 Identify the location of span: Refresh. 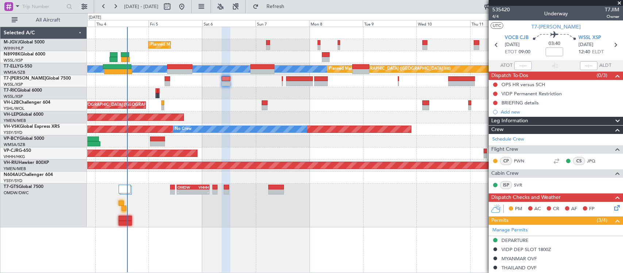
(276, 7).